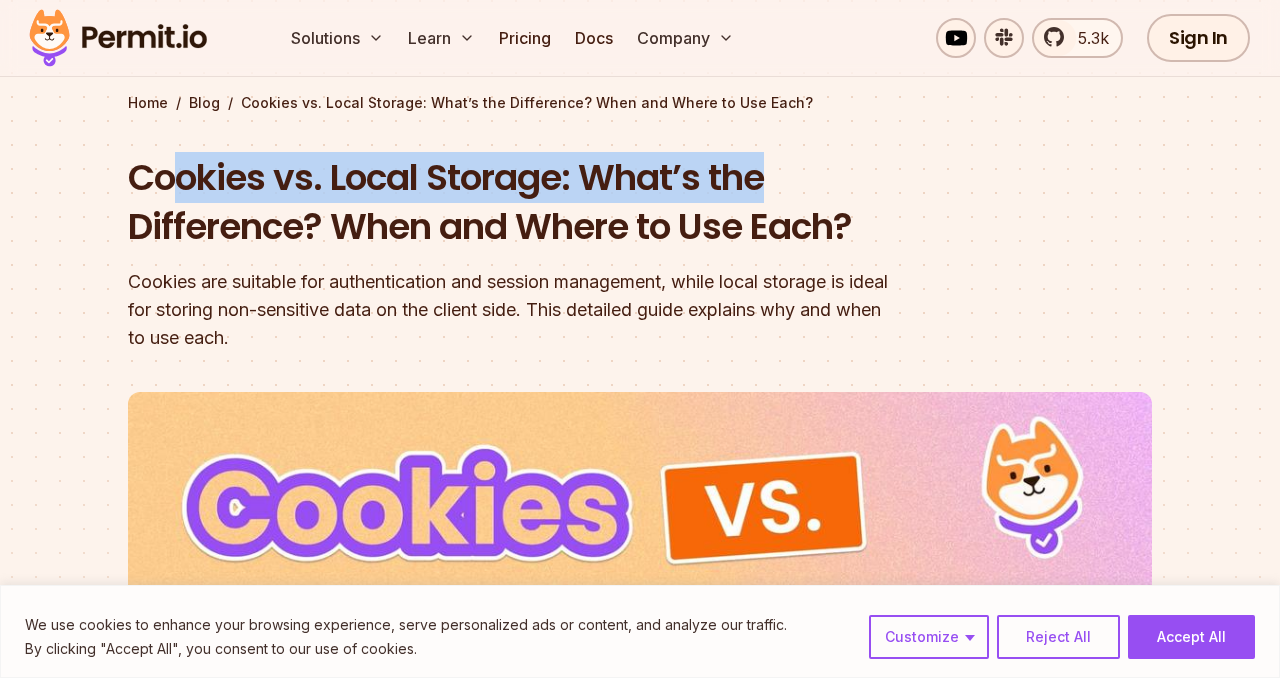  I want to click on button: Reject All, so click(1058, 637).